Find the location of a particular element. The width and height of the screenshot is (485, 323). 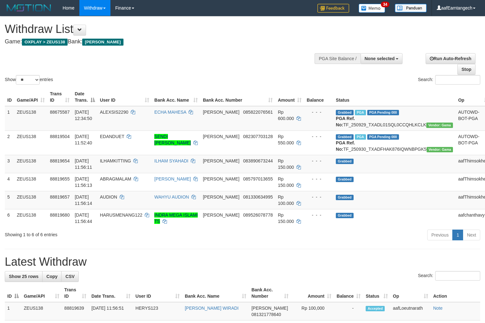

span: Copy 081321778640 to clipboard is located at coordinates (266, 315).